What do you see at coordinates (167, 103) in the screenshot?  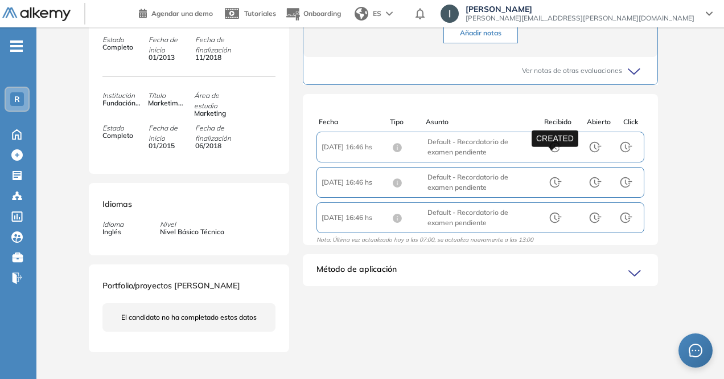 I see `span: Marketimg Digital` at bounding box center [167, 103].